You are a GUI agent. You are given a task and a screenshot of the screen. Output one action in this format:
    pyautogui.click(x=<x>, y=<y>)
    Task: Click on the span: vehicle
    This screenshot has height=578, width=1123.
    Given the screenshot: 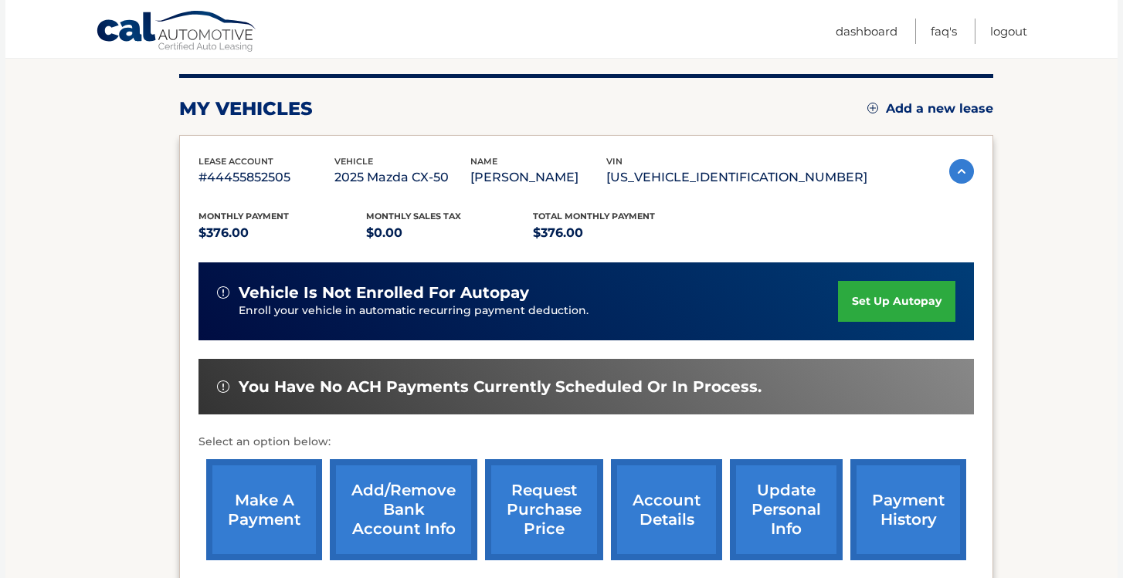 What is the action you would take?
    pyautogui.click(x=354, y=161)
    